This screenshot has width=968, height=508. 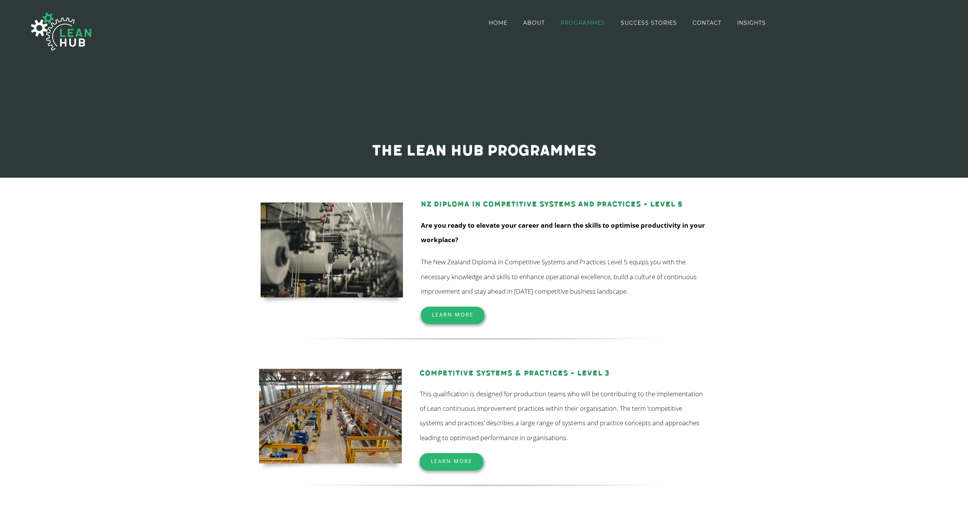 What do you see at coordinates (515, 373) in the screenshot?
I see `a: Competitive Systems & Practices – Level 3` at bounding box center [515, 373].